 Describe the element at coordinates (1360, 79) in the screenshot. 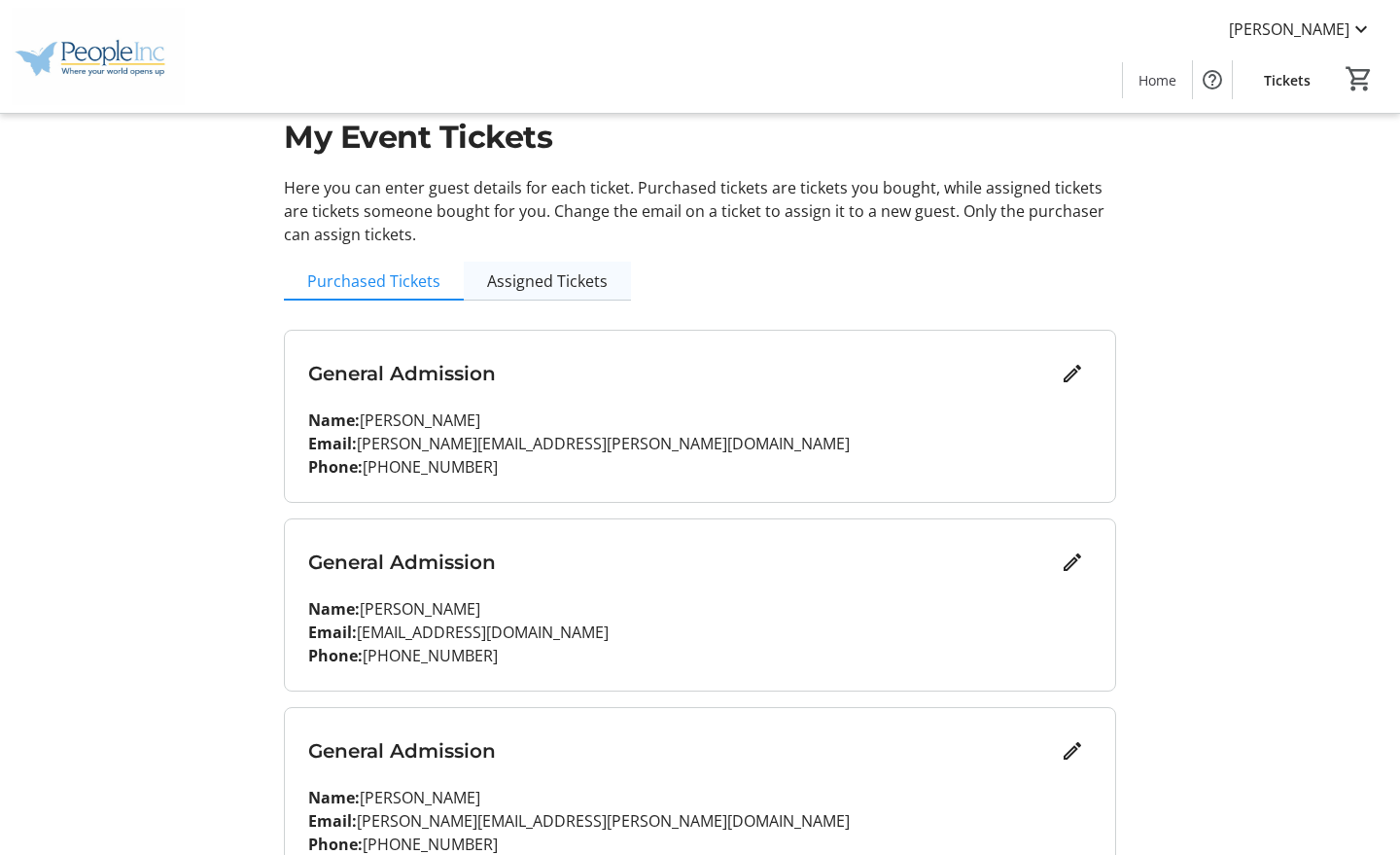

I see `button: Cart` at that location.